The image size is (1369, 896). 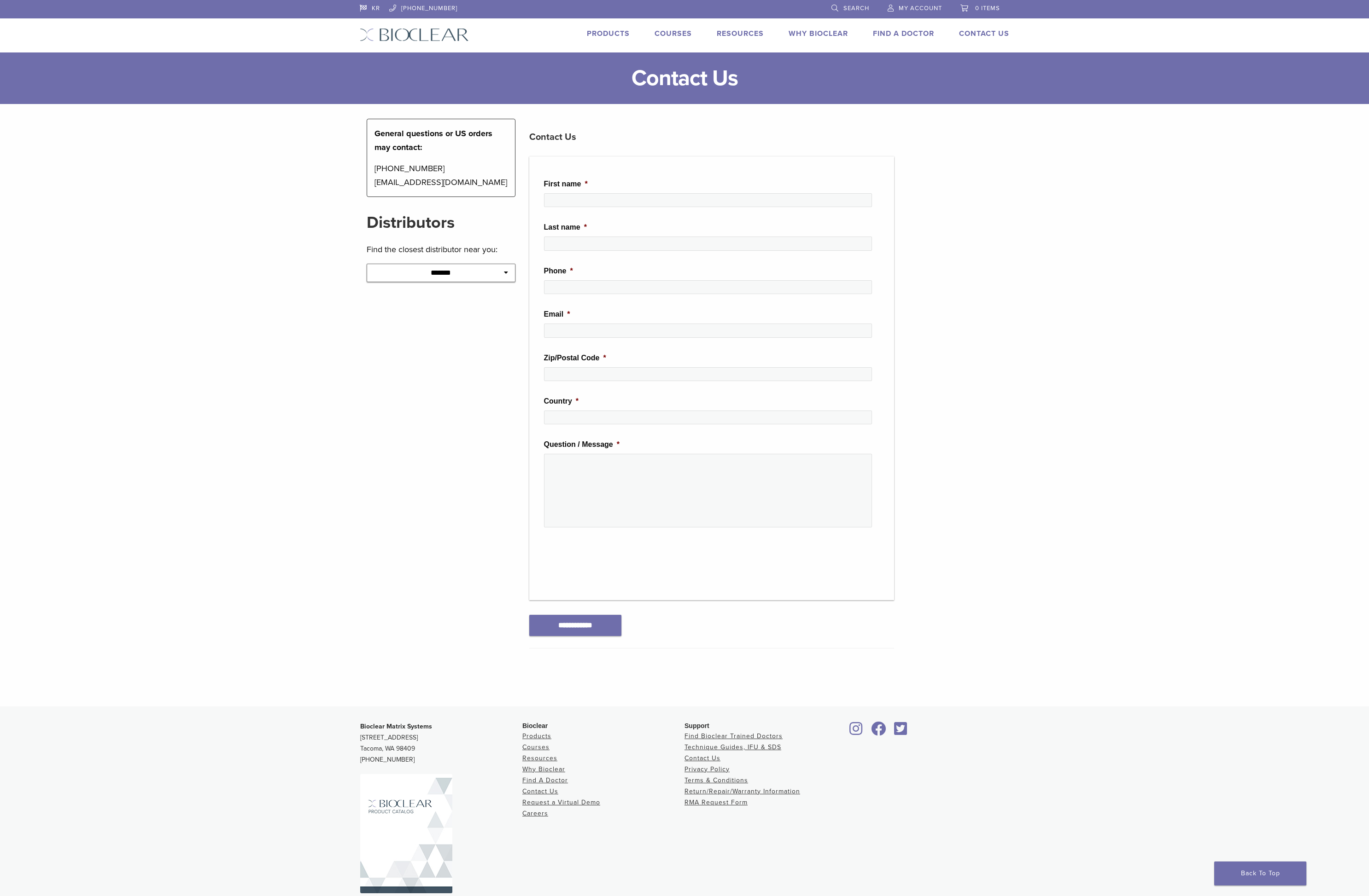 What do you see at coordinates (561, 803) in the screenshot?
I see `a: Request a Virtual Demo` at bounding box center [561, 803].